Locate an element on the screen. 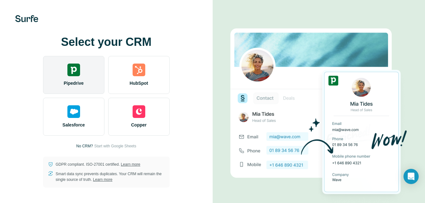 This screenshot has height=203, width=425. button: Start with Google Sheets is located at coordinates (115, 146).